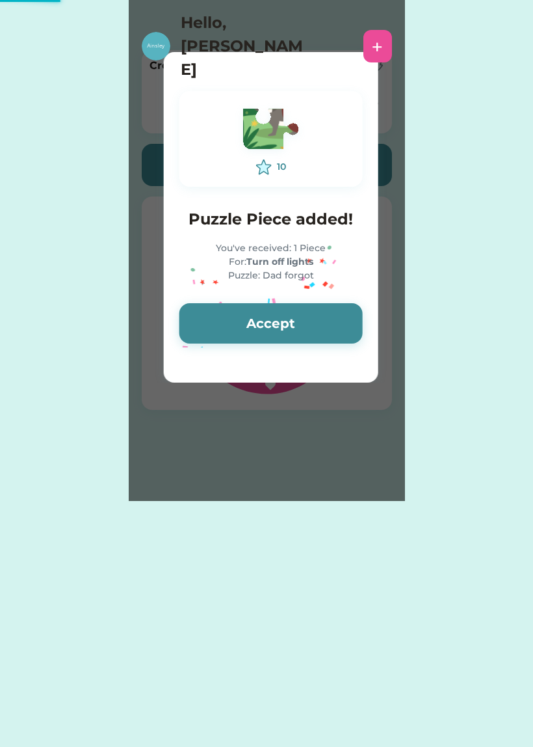  What do you see at coordinates (271, 323) in the screenshot?
I see `button: Accept` at bounding box center [271, 323].